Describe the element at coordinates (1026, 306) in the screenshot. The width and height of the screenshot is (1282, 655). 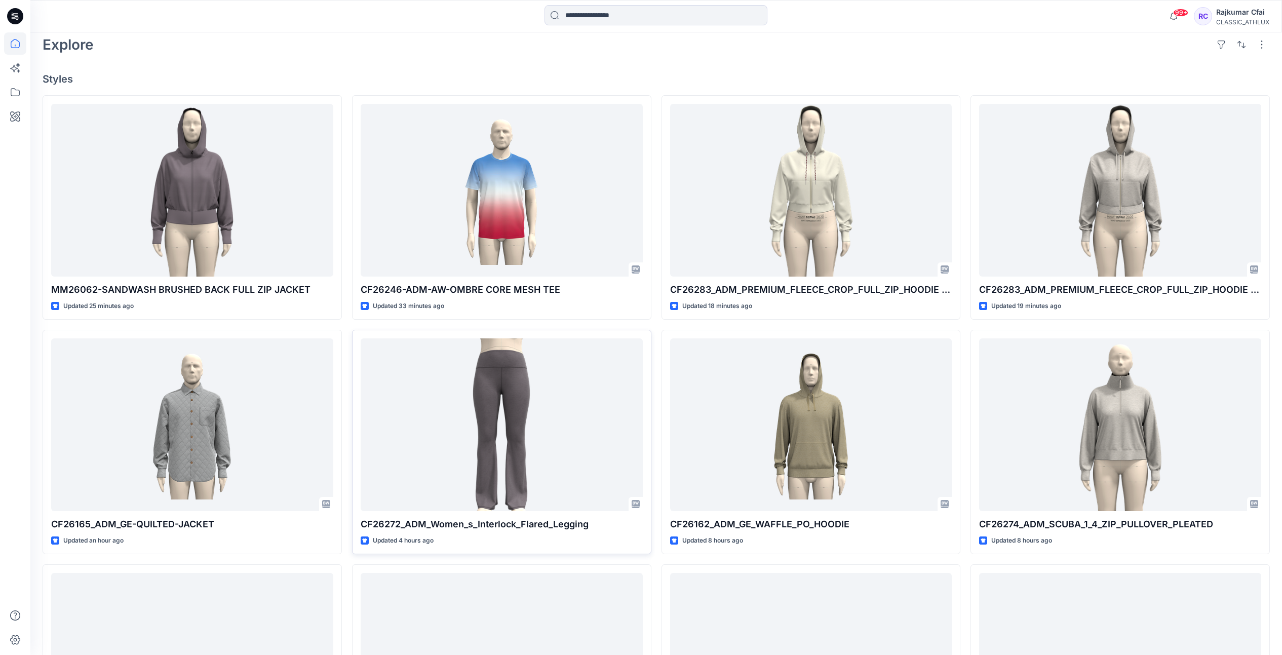
I see `p: Updated 19 minutes ago` at that location.